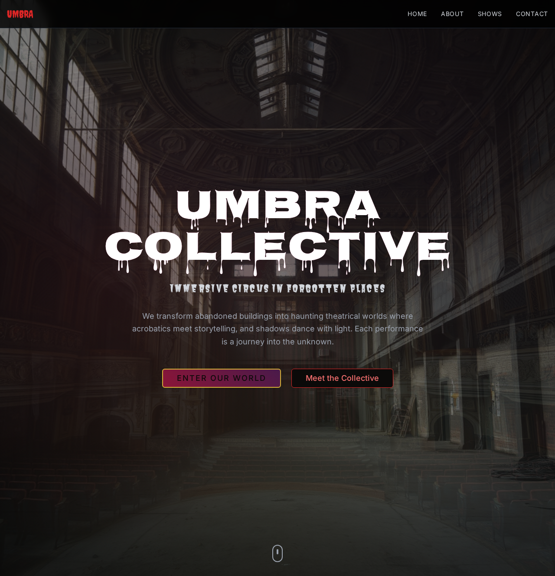  Describe the element at coordinates (278, 289) in the screenshot. I see `p: Immersive Circus in Forgotten Places` at that location.